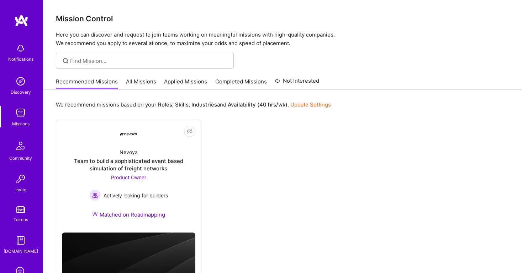 The image size is (522, 273). What do you see at coordinates (128, 165) in the screenshot?
I see `div: Team to build a sophisticated event based simulation of freight networks` at bounding box center [128, 165].